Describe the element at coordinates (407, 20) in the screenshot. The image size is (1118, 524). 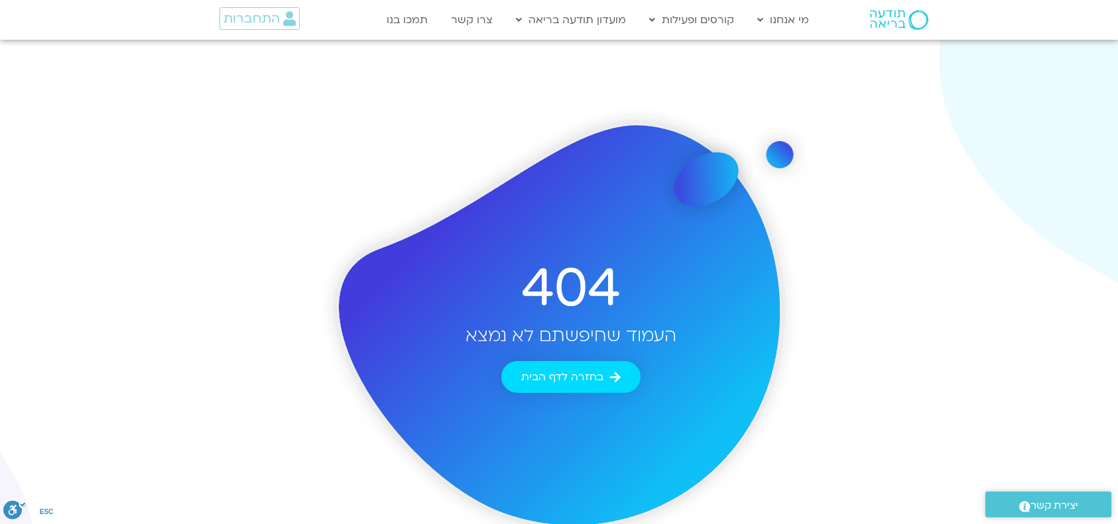
I see `a: תמכו בנו` at that location.